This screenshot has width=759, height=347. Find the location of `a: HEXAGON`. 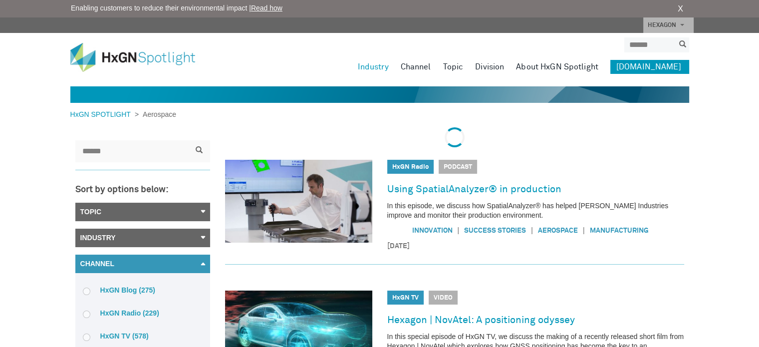

a: HEXAGON is located at coordinates (668, 25).